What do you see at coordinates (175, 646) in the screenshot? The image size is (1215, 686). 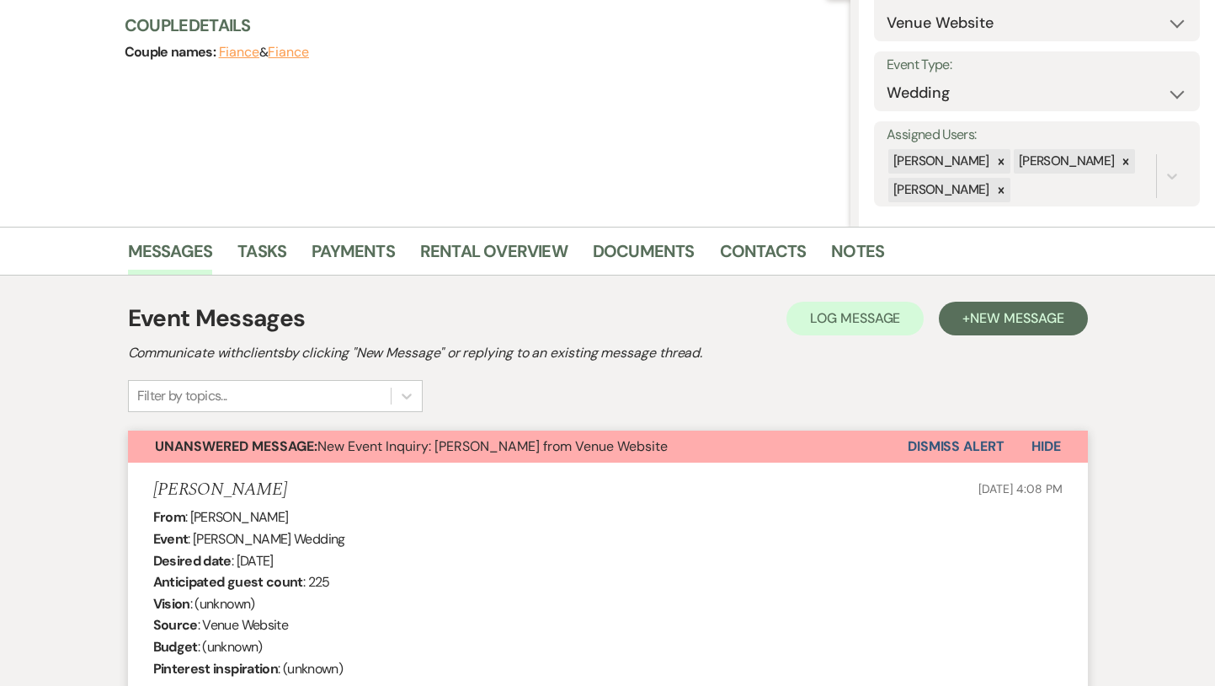 I see `b: Budget` at bounding box center [175, 646].